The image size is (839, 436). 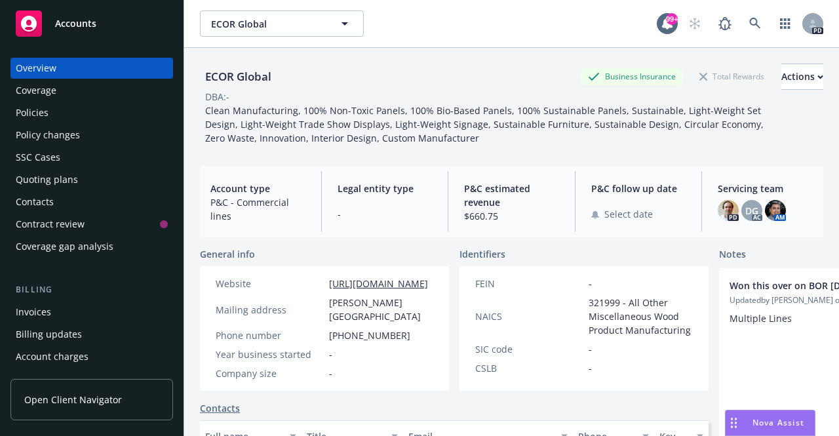 What do you see at coordinates (258, 188) in the screenshot?
I see `span: Account type` at bounding box center [258, 188].